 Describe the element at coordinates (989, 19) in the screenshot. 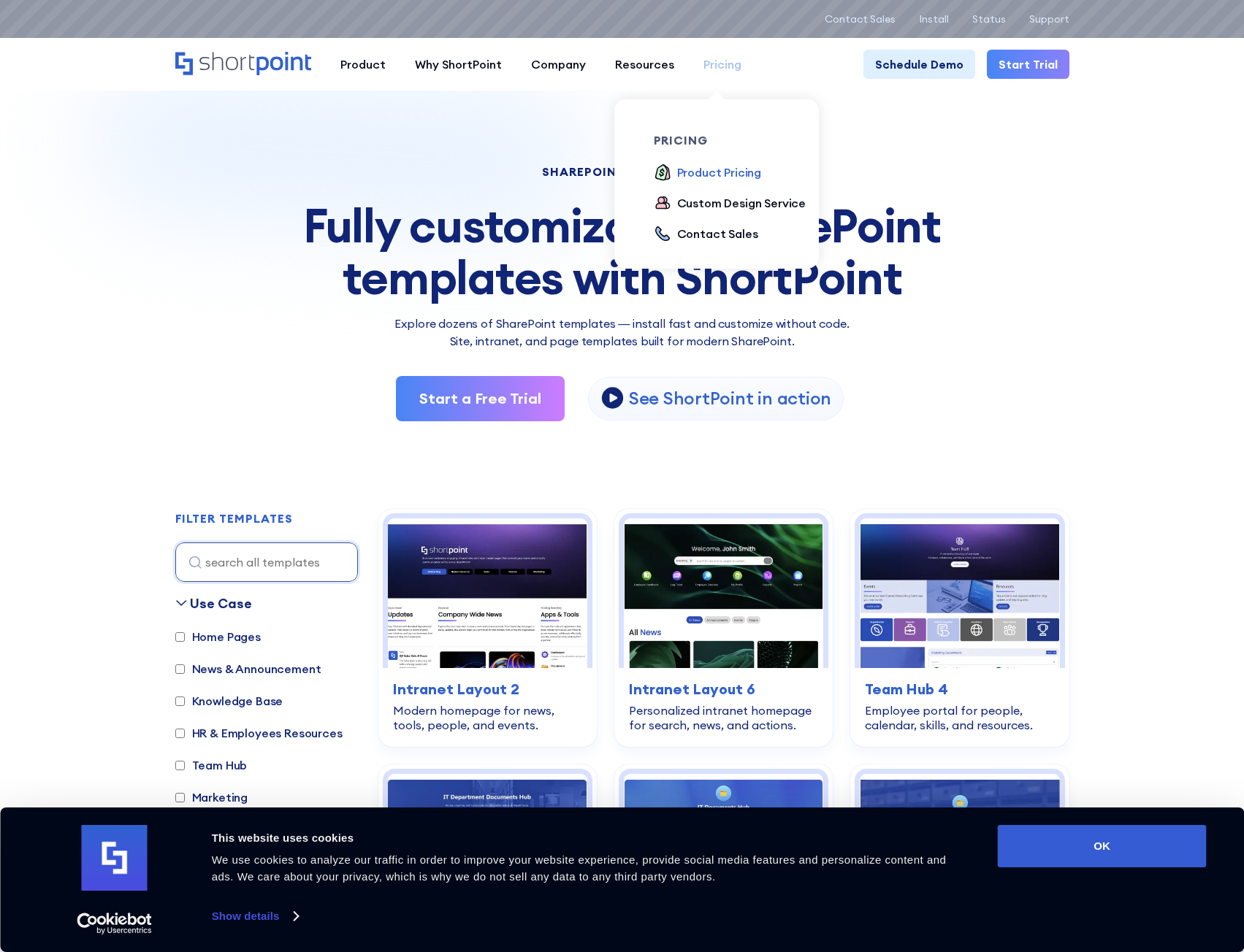

I see `a: Status` at that location.